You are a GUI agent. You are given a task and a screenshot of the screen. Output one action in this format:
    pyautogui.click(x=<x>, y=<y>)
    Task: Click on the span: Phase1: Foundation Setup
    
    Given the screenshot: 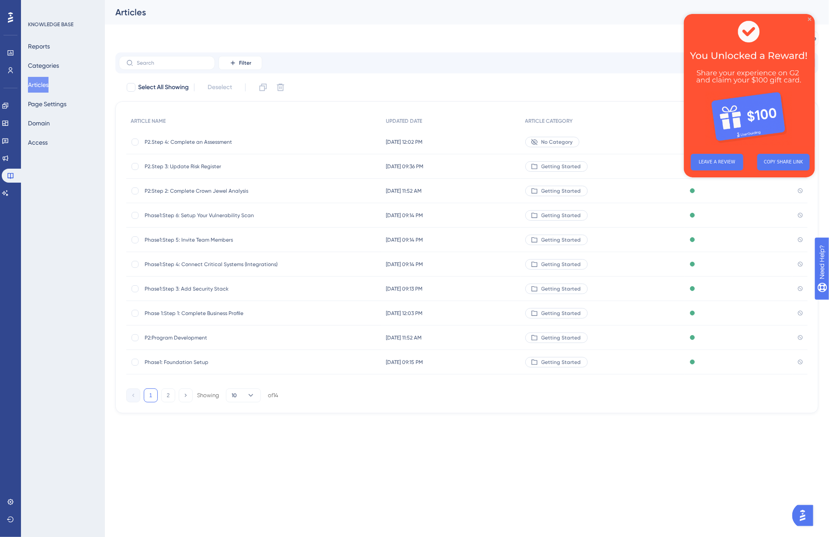 What is the action you would take?
    pyautogui.click(x=215, y=362)
    